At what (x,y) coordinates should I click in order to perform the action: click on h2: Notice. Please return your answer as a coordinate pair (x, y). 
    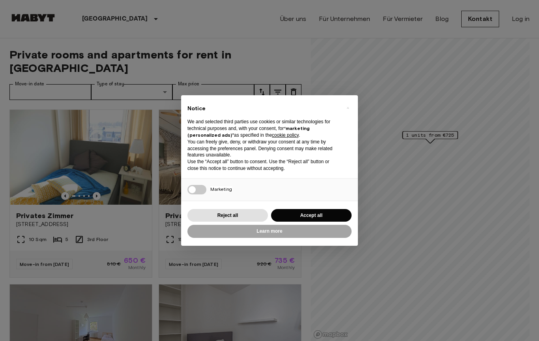
    Looking at the image, I should click on (263, 109).